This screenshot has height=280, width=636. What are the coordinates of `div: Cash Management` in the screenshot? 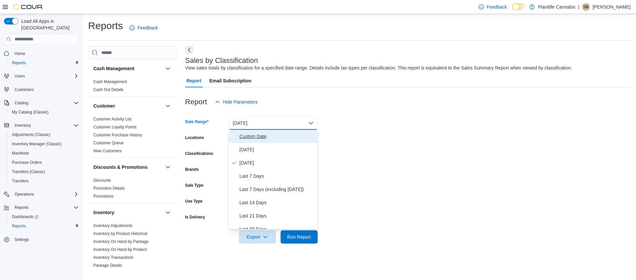 It's located at (132, 87).